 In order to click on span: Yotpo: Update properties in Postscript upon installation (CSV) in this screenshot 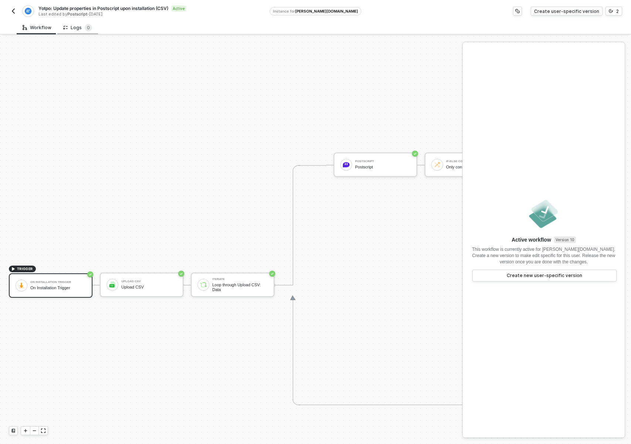, I will do `click(103, 8)`.